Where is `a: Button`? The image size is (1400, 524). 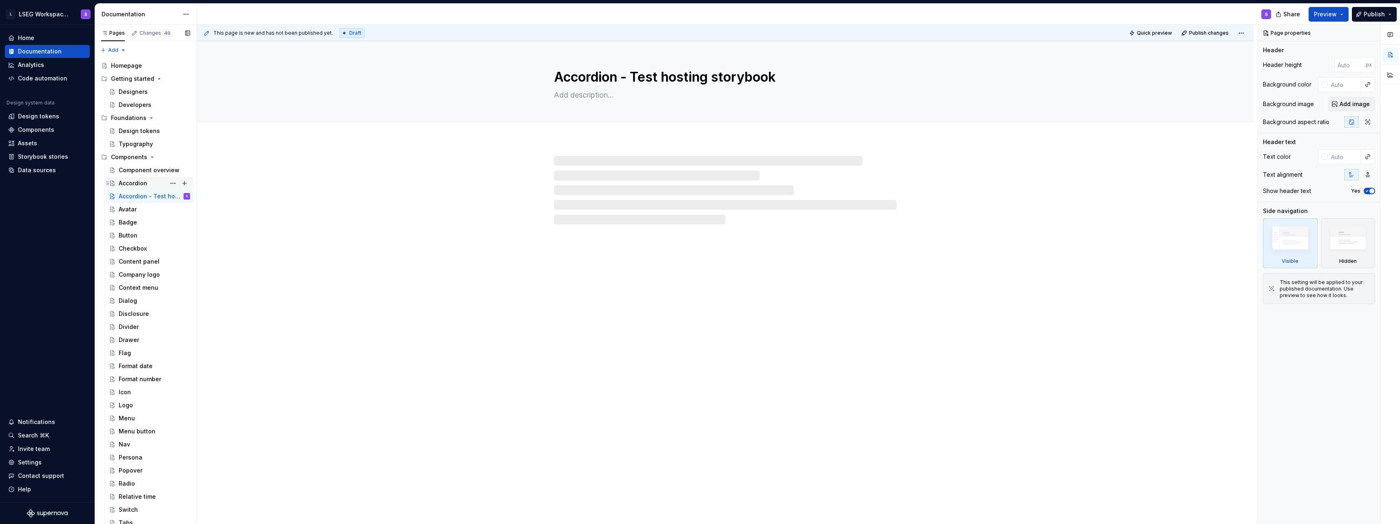 a: Button is located at coordinates (149, 235).